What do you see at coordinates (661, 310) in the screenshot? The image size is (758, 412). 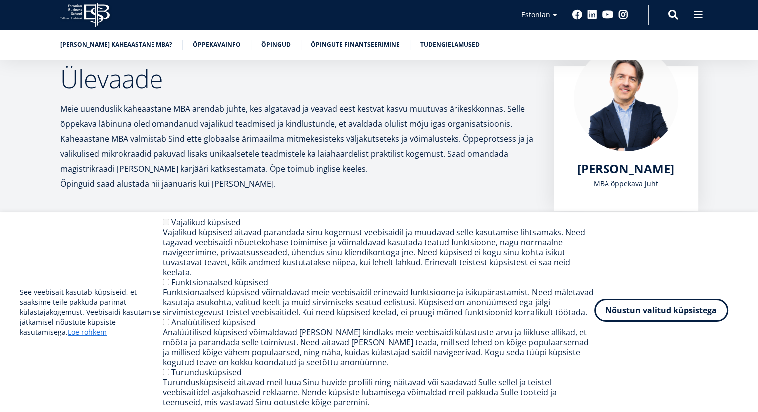 I see `button: Nõustun valitud küpsistega` at bounding box center [661, 310].